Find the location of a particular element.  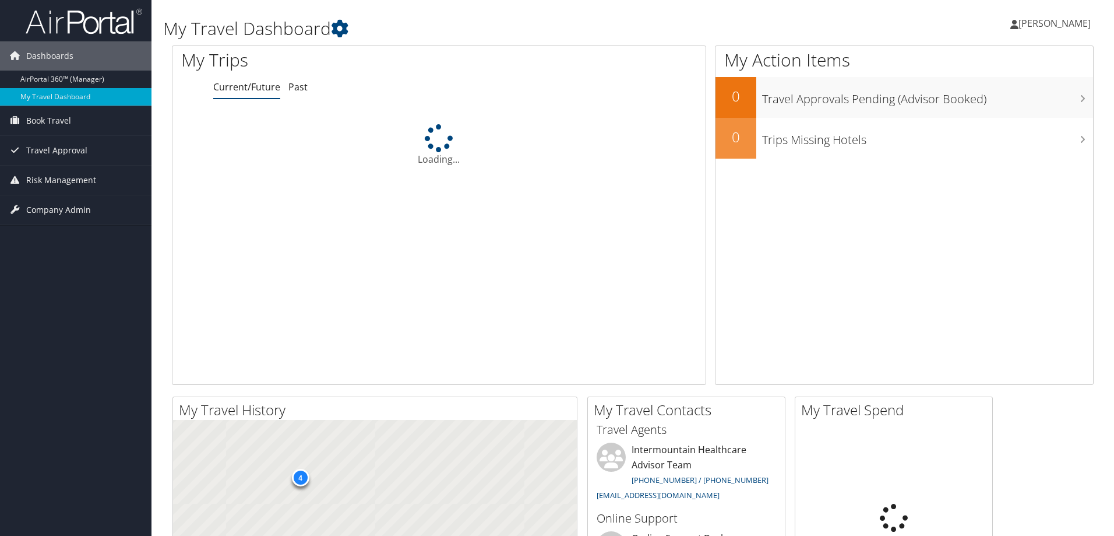

h1: My Travel Dashboard is located at coordinates (476, 29).